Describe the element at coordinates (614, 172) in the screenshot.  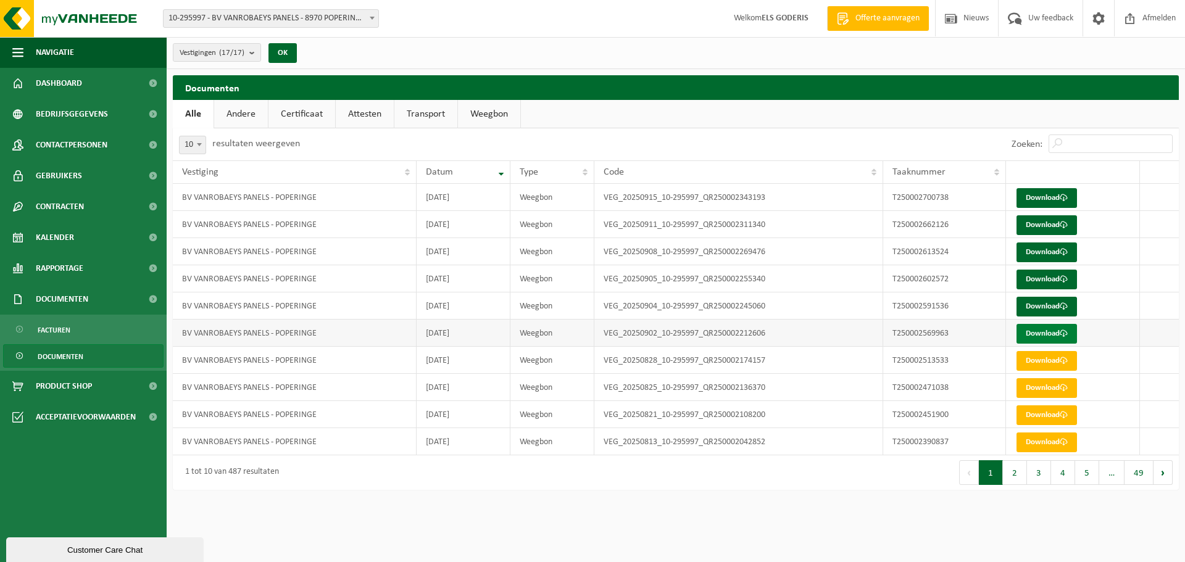
I see `span: Code` at that location.